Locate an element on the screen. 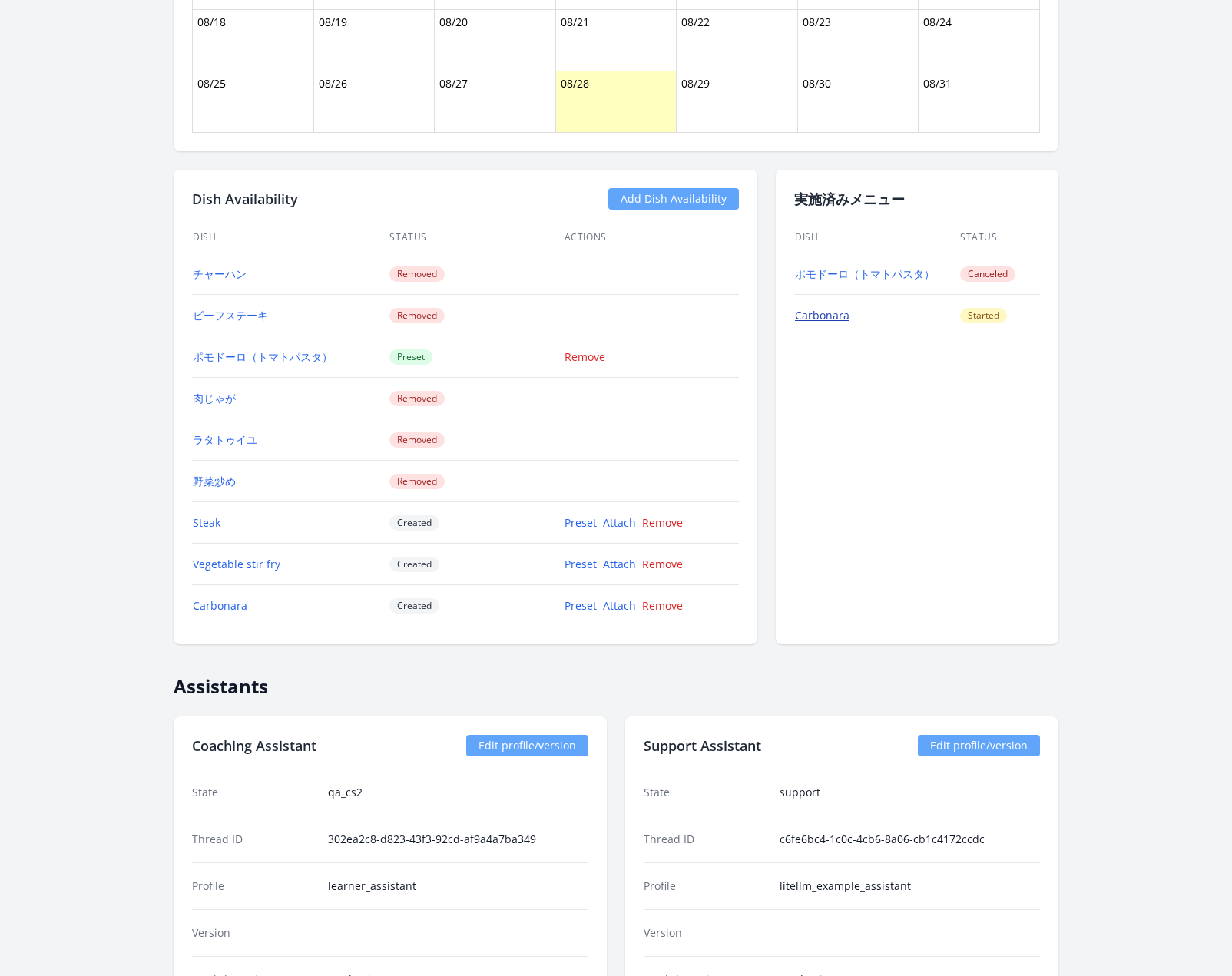  a: Steak is located at coordinates (207, 522).